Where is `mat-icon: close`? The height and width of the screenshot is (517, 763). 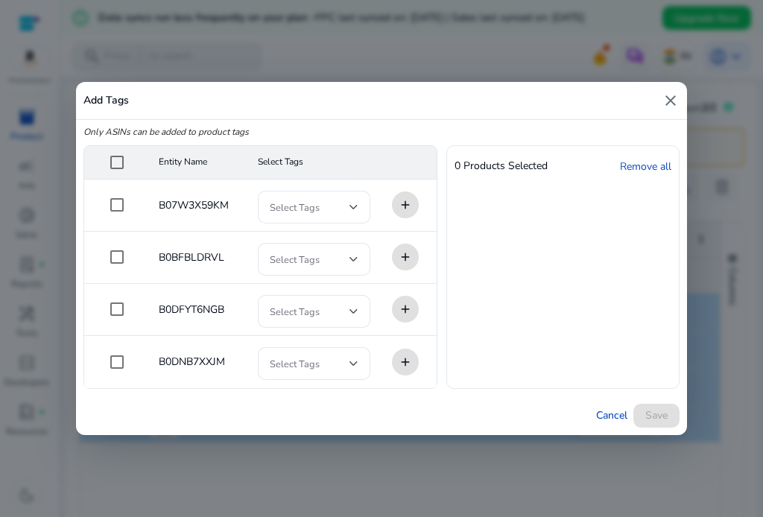
mat-icon: close is located at coordinates (671, 101).